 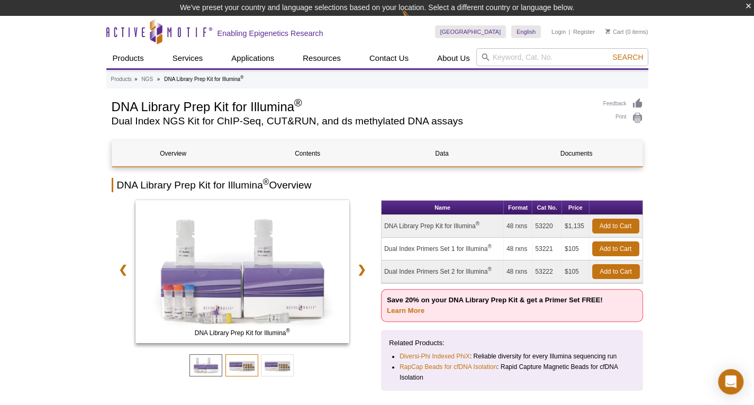 What do you see at coordinates (147, 79) in the screenshot?
I see `a: NGS` at bounding box center [147, 79].